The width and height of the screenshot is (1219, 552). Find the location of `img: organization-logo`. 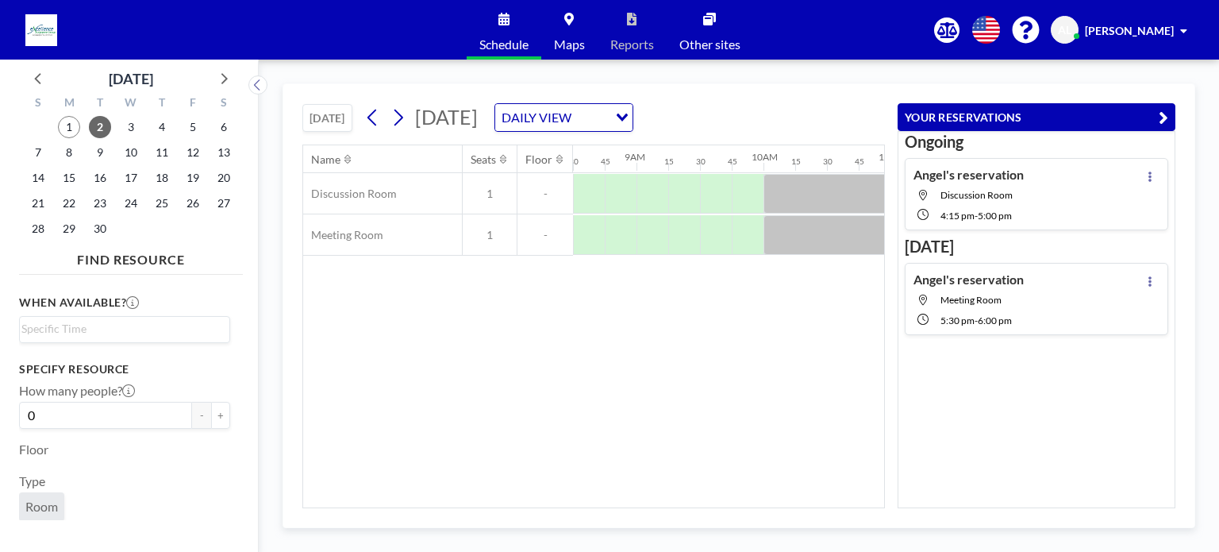

img: organization-logo is located at coordinates (41, 30).